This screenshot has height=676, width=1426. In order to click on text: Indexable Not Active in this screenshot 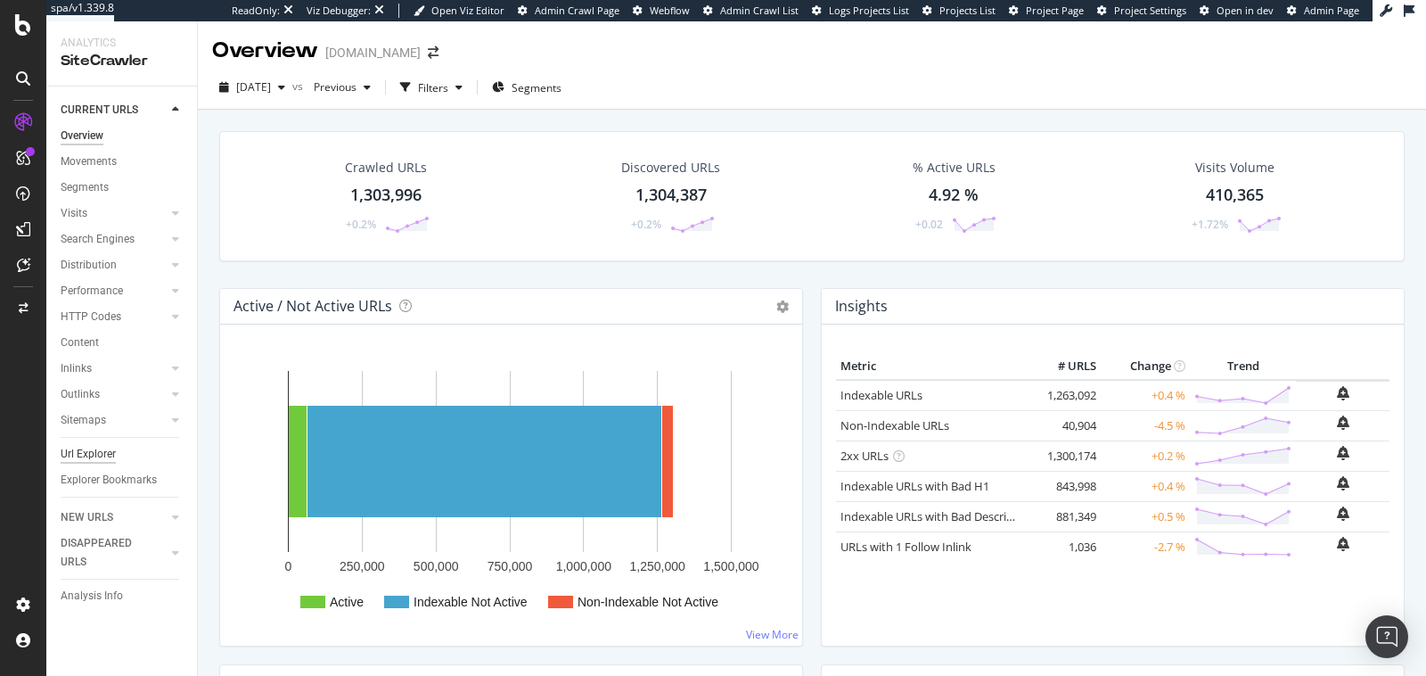, I will do `click(471, 602)`.